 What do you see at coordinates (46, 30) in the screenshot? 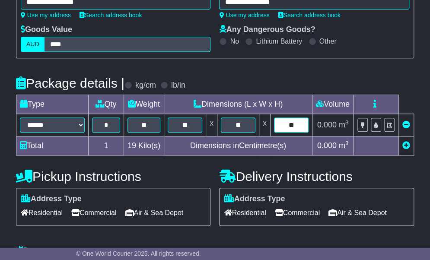
I see `label: Goods Value` at bounding box center [46, 30].